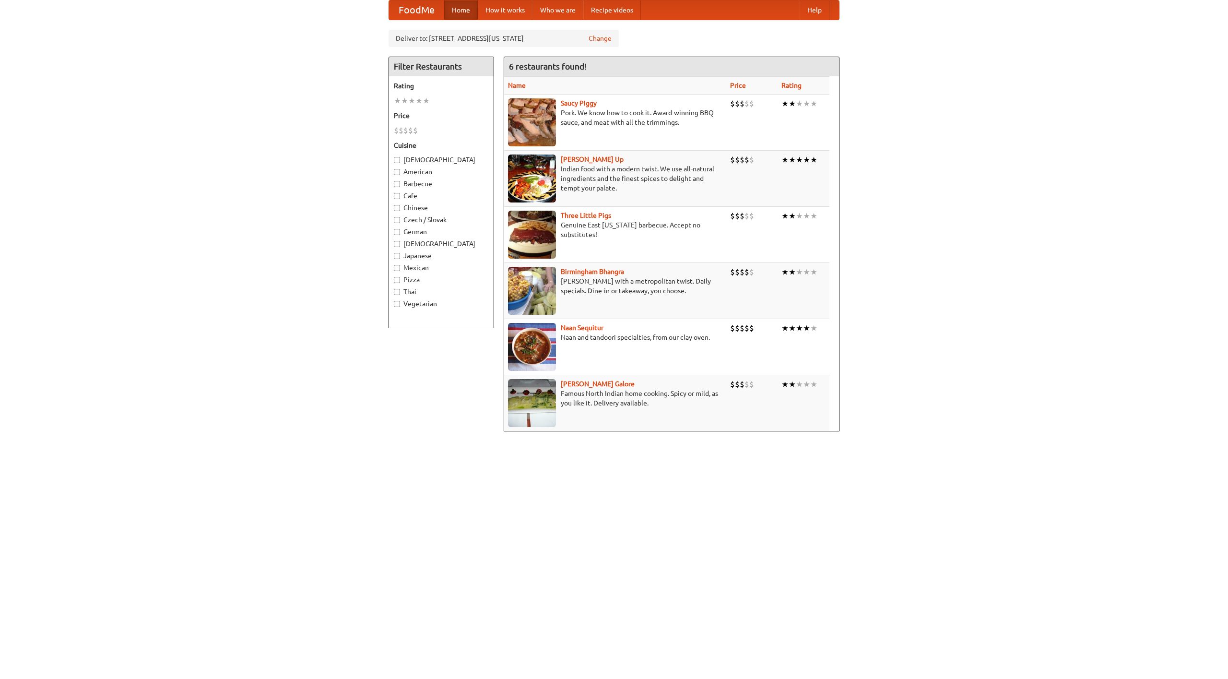 The height and width of the screenshot is (679, 1228). Describe the element at coordinates (441, 196) in the screenshot. I see `label: Cafe` at that location.